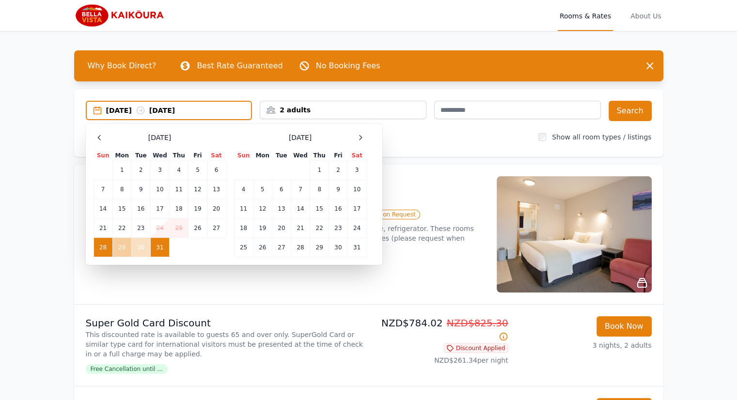 Image resolution: width=737 pixels, height=400 pixels. Describe the element at coordinates (440, 360) in the screenshot. I see `p: NZD$261.34 per night` at that location.